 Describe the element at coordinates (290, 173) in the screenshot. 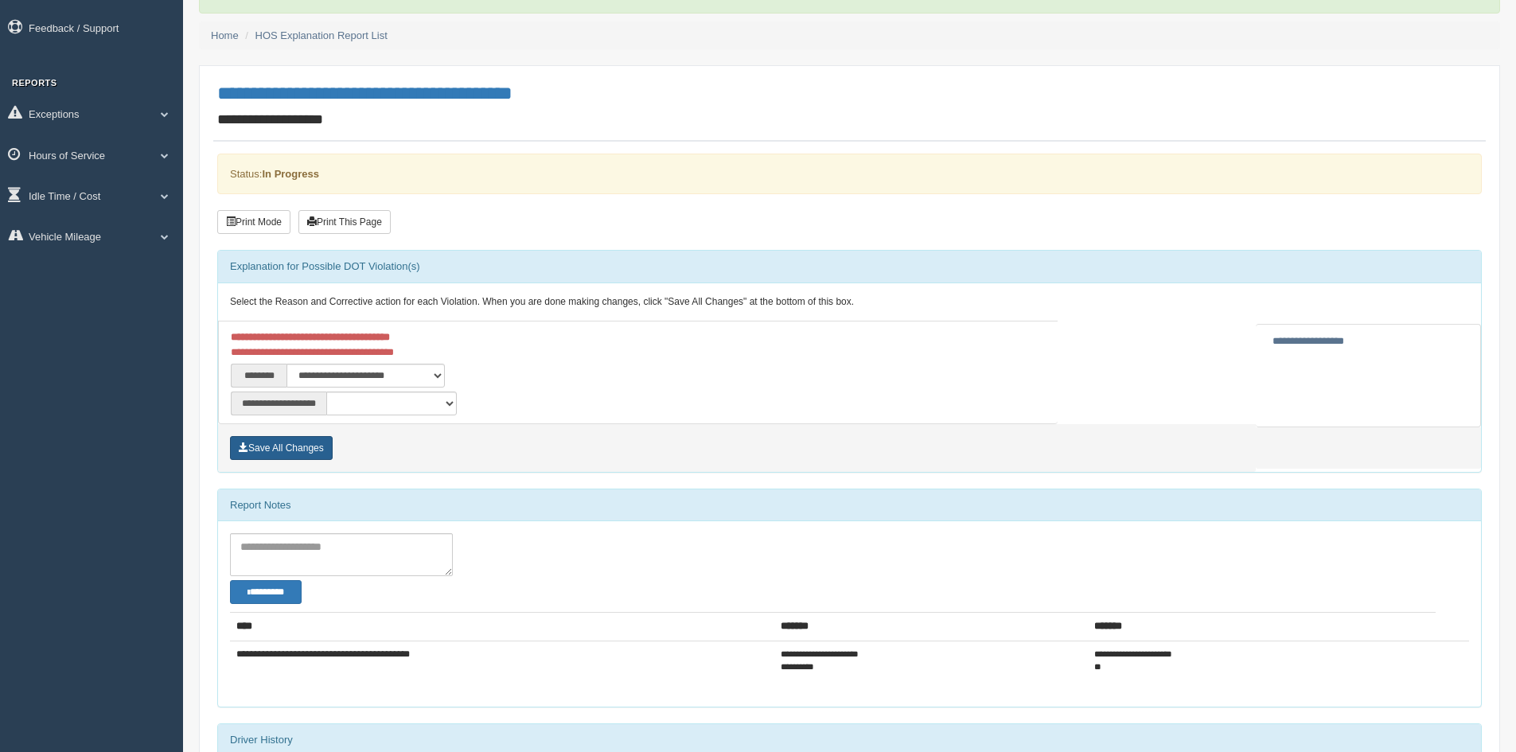

I see `strong: In Progress` at that location.